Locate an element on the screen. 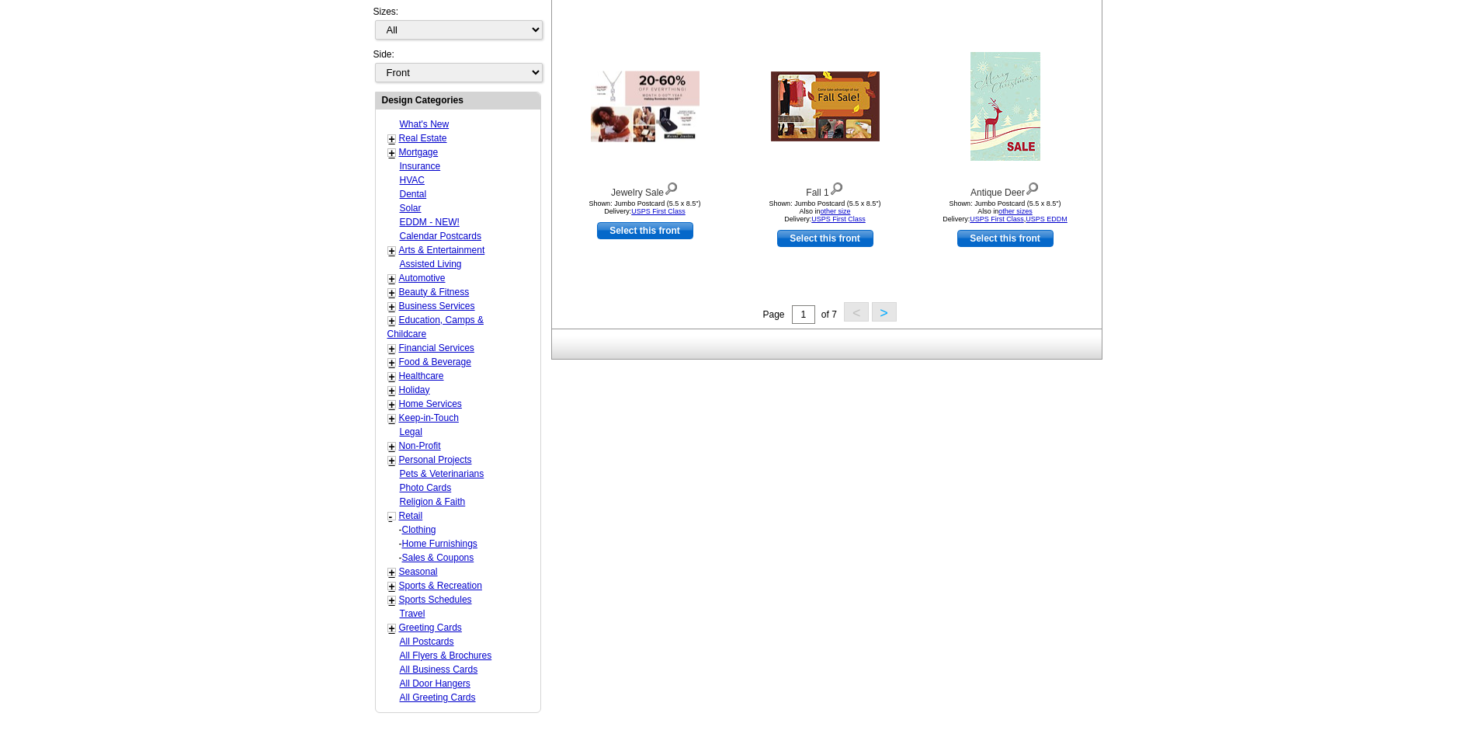  a: Education, Camps & Childcare is located at coordinates (436, 327).